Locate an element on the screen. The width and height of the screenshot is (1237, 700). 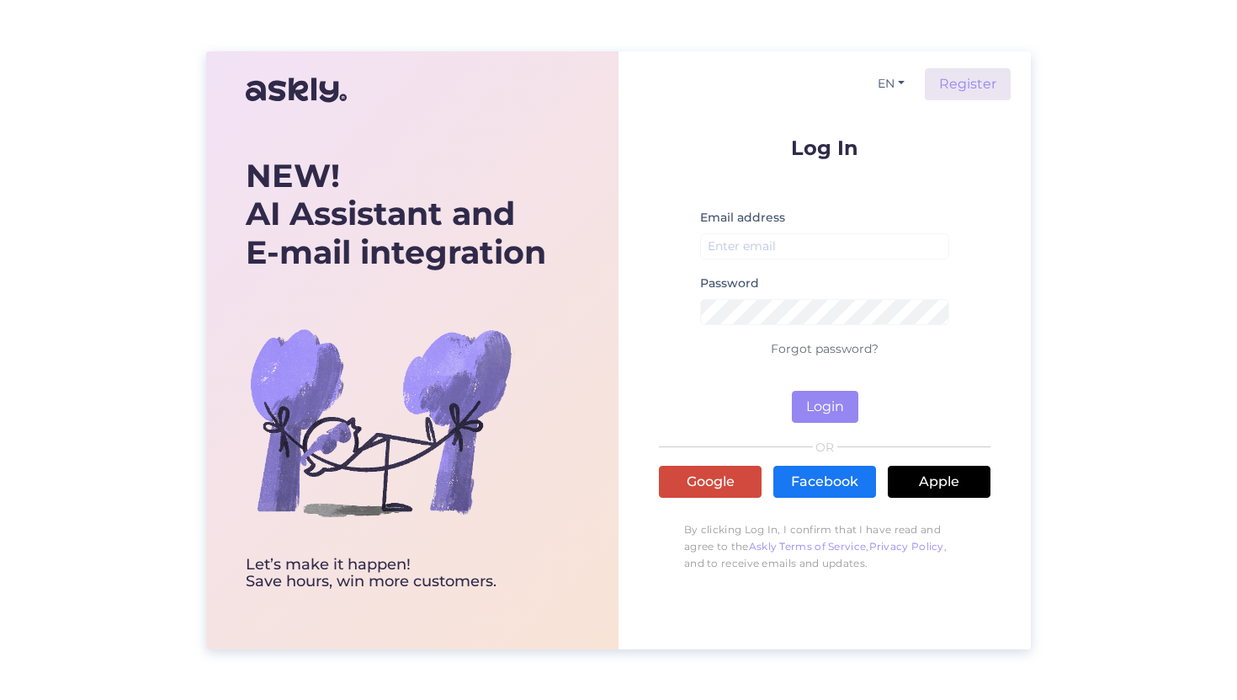
b: NEW! is located at coordinates (293, 175).